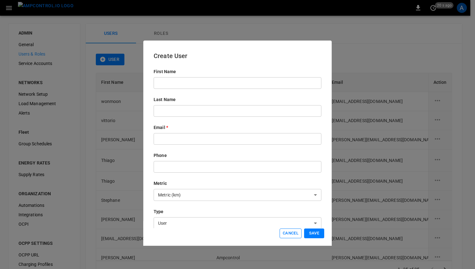 The width and height of the screenshot is (475, 269). Describe the element at coordinates (237, 195) in the screenshot. I see `div: Metric (km)` at that location.